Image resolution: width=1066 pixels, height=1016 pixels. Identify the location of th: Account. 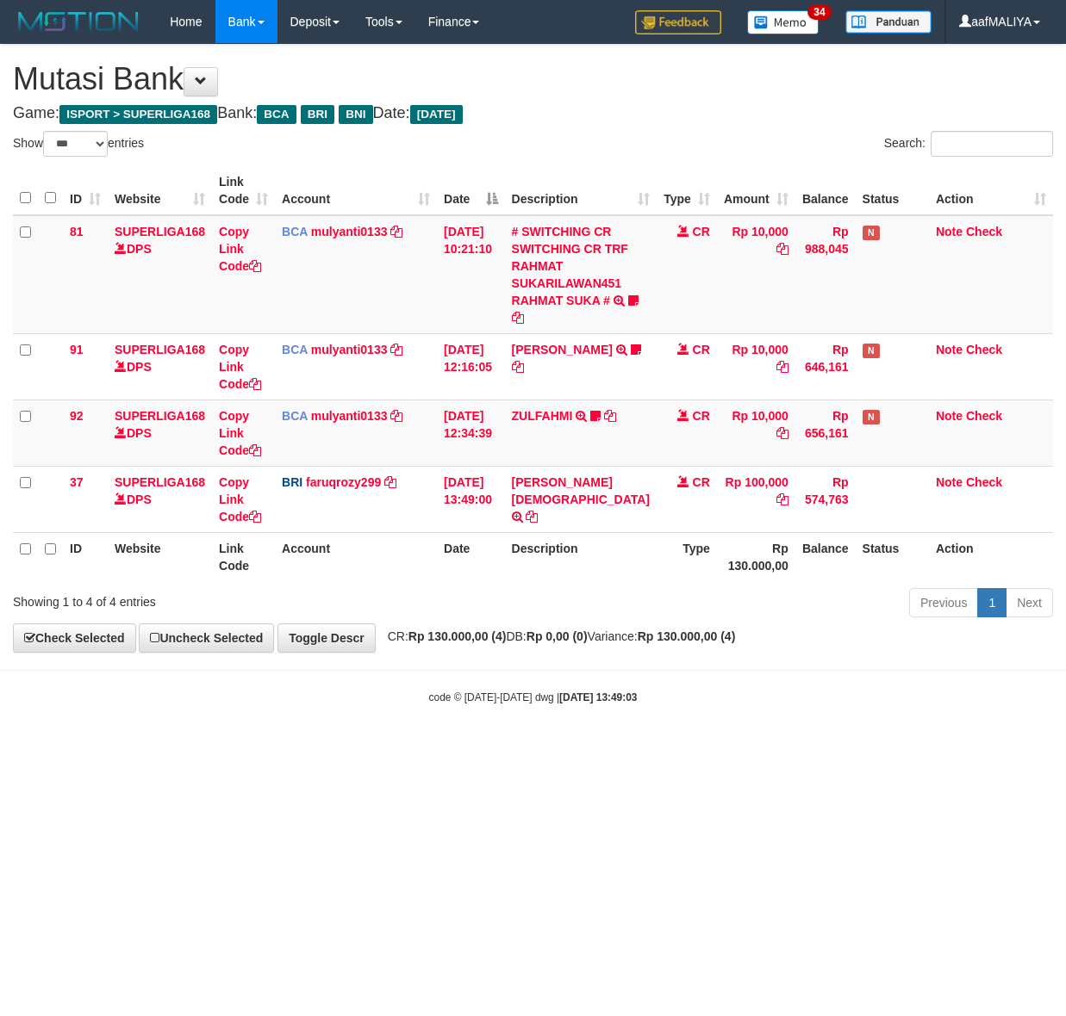
(356, 556).